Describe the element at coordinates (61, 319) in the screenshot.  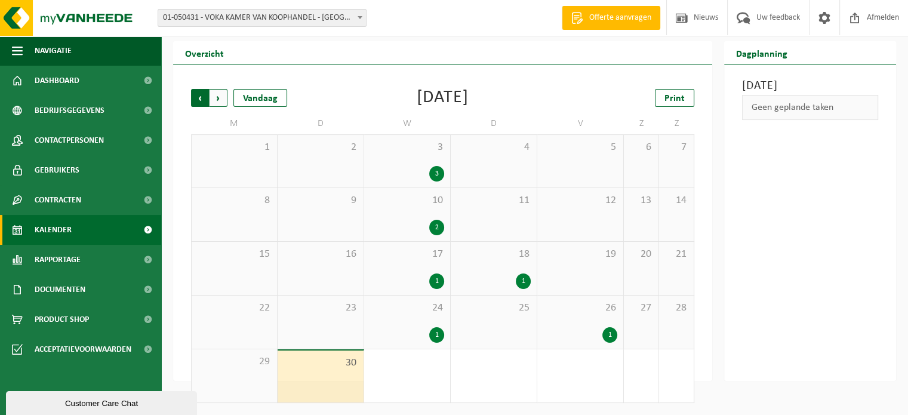
I see `span: Product Shop` at that location.